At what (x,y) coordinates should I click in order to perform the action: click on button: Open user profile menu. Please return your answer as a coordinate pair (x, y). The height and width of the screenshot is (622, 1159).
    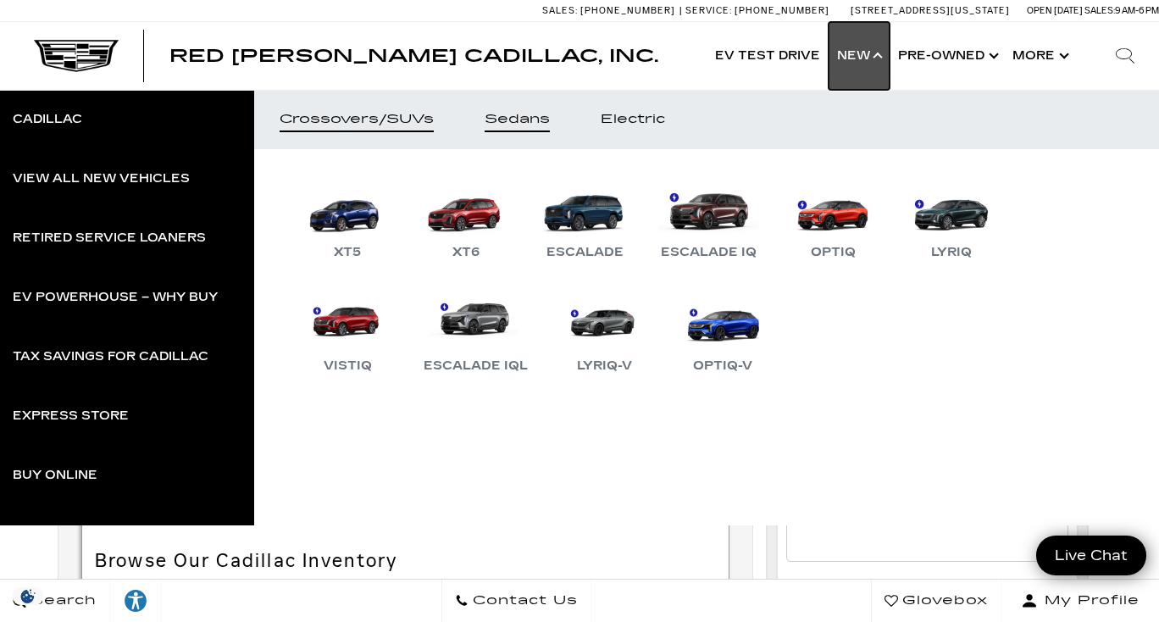
    Looking at the image, I should click on (1080, 601).